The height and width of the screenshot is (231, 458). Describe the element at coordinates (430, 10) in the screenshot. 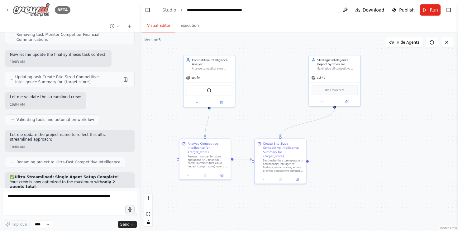

I see `button: Run` at that location.